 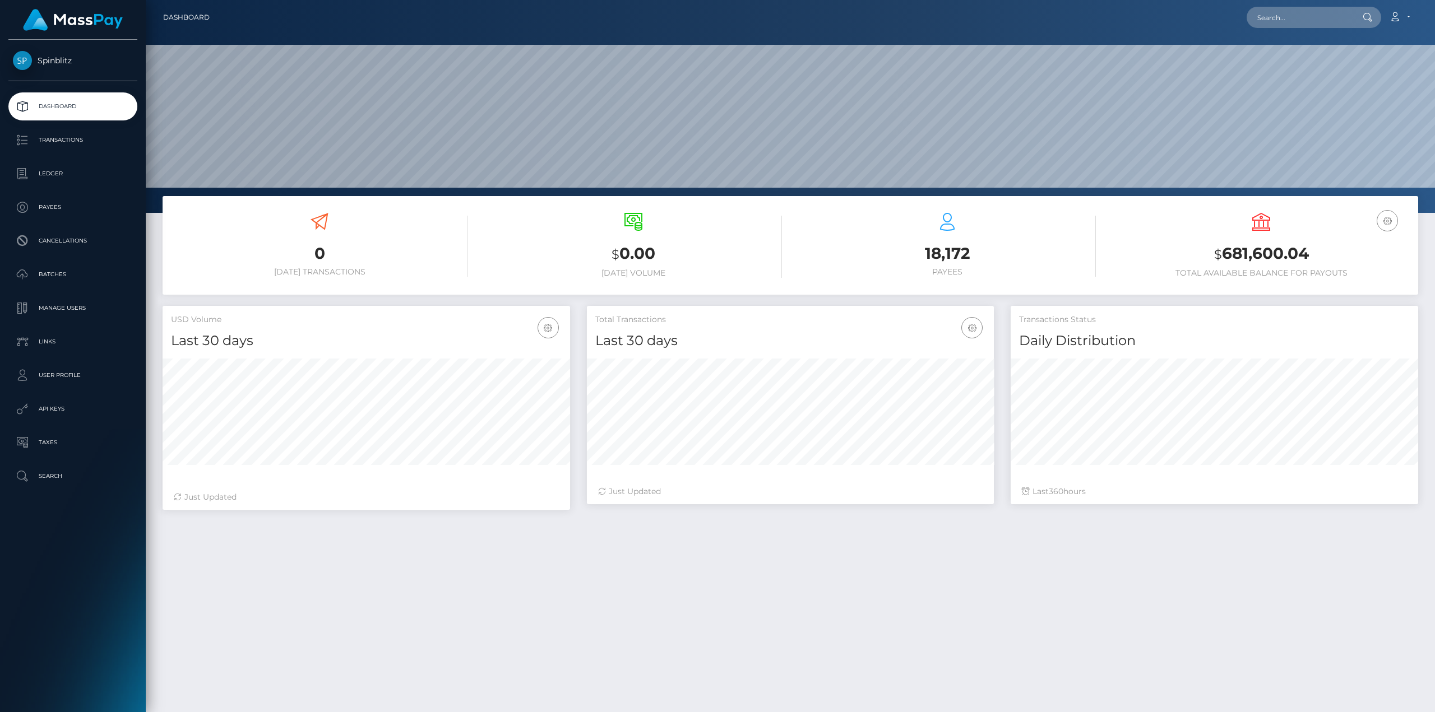 What do you see at coordinates (73, 275) in the screenshot?
I see `p: Batches` at bounding box center [73, 275].